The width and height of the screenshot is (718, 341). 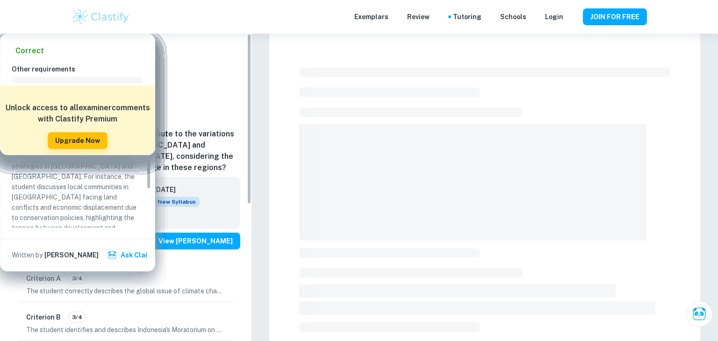 I want to click on div: Share, so click(x=208, y=108).